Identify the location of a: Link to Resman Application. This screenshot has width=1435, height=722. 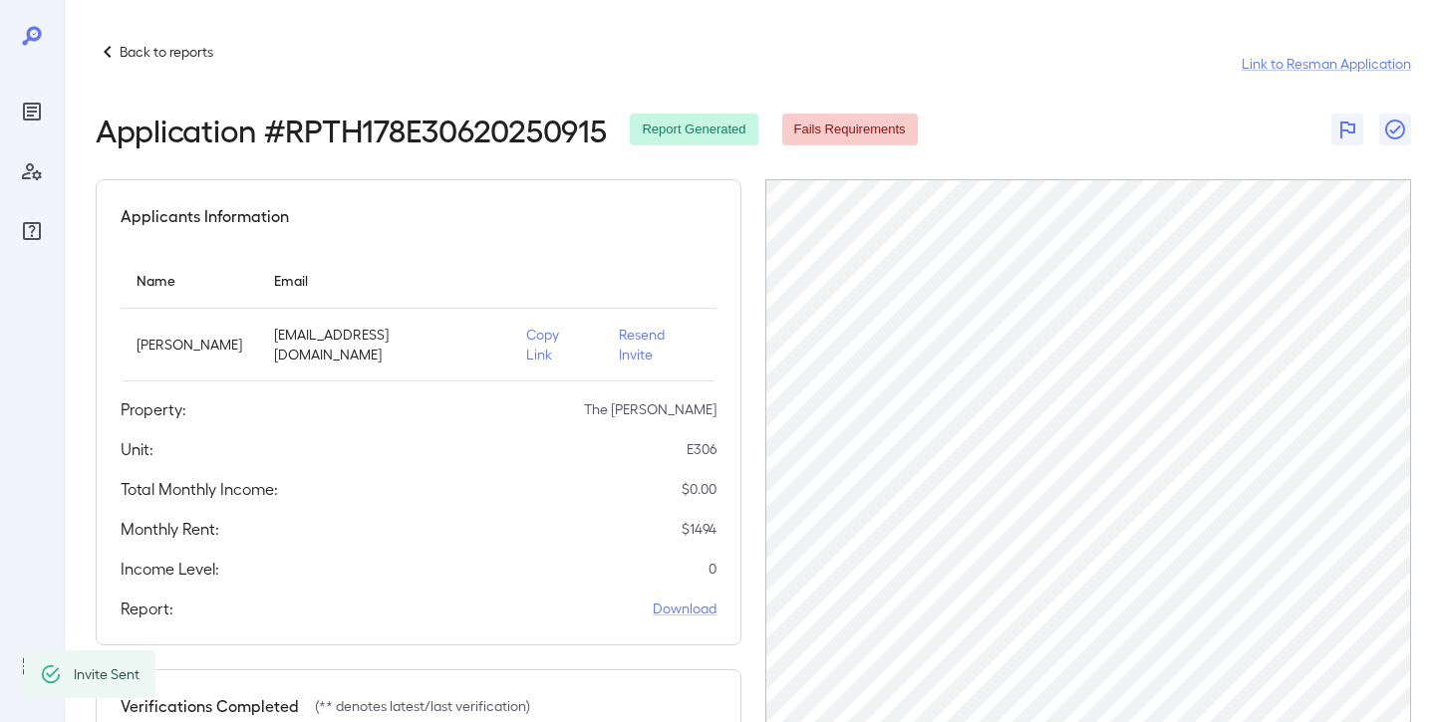
(1326, 64).